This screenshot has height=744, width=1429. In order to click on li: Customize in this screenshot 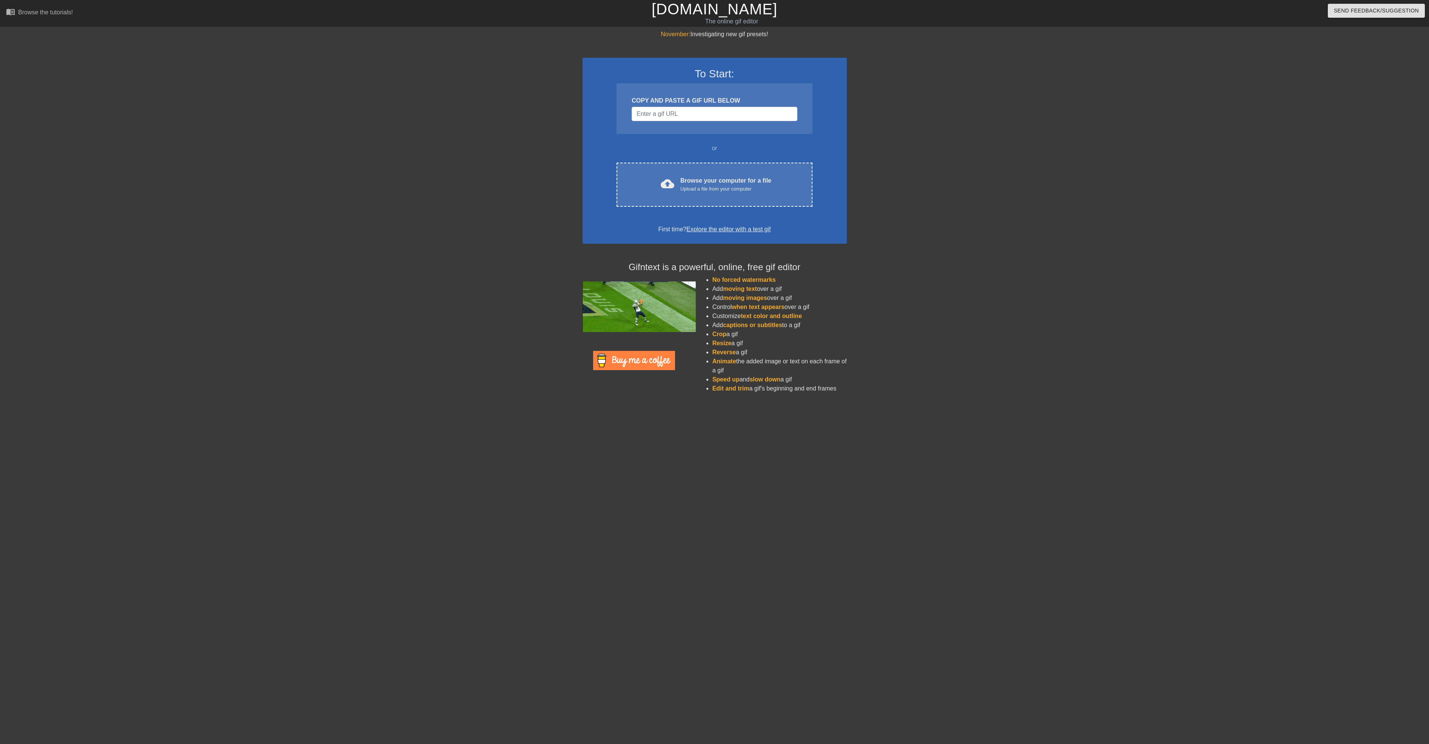, I will do `click(780, 316)`.